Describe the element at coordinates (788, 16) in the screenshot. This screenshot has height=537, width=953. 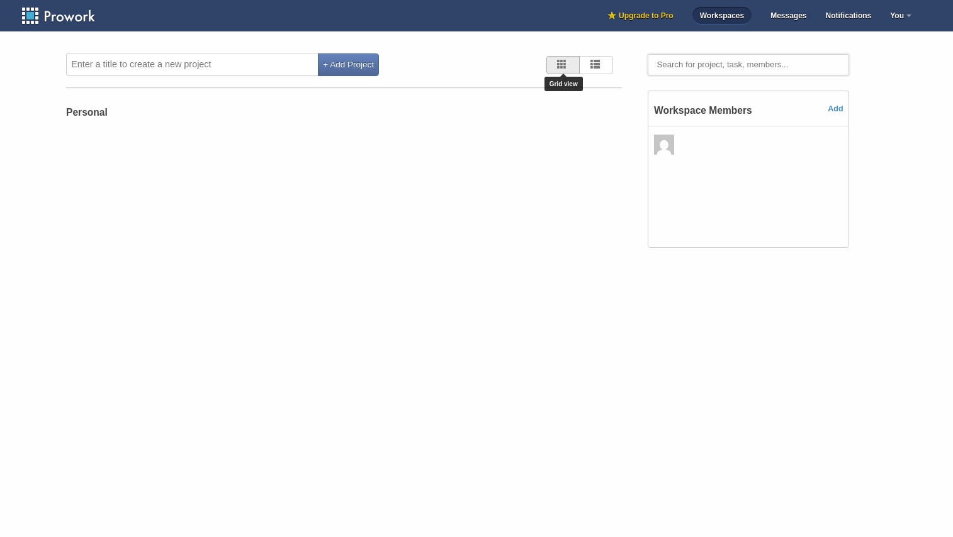
I see `span: Messages` at that location.